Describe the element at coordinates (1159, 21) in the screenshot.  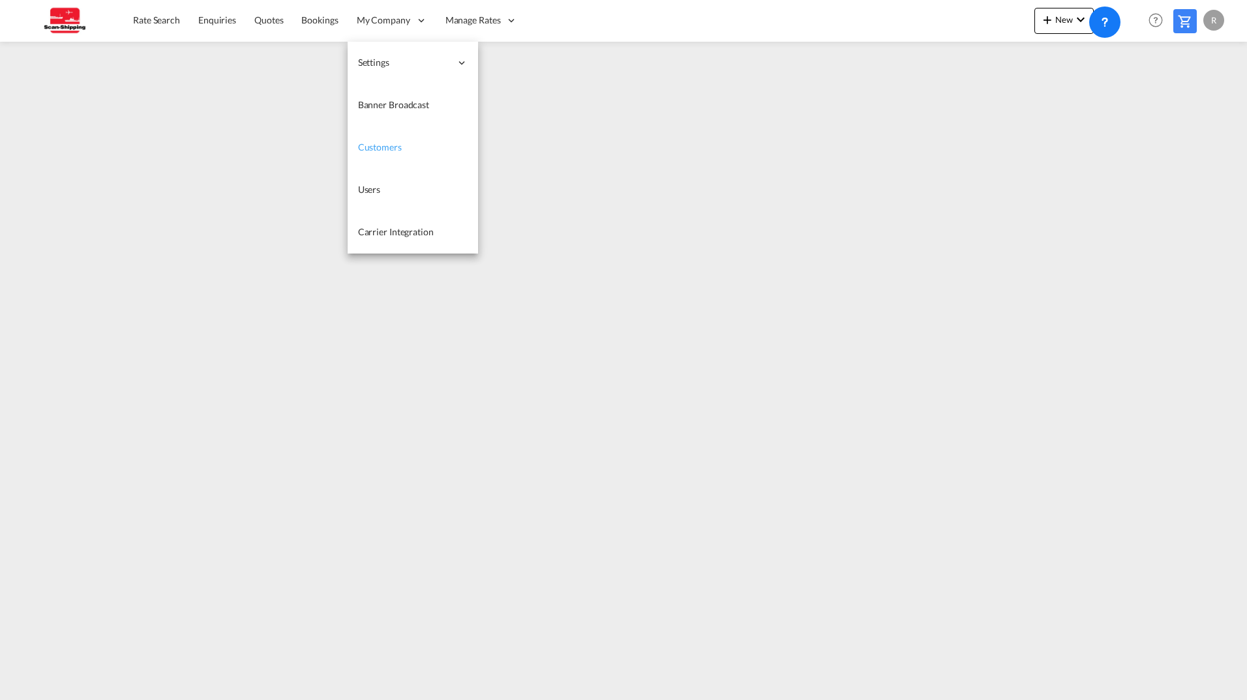
I see `div: Help` at that location.